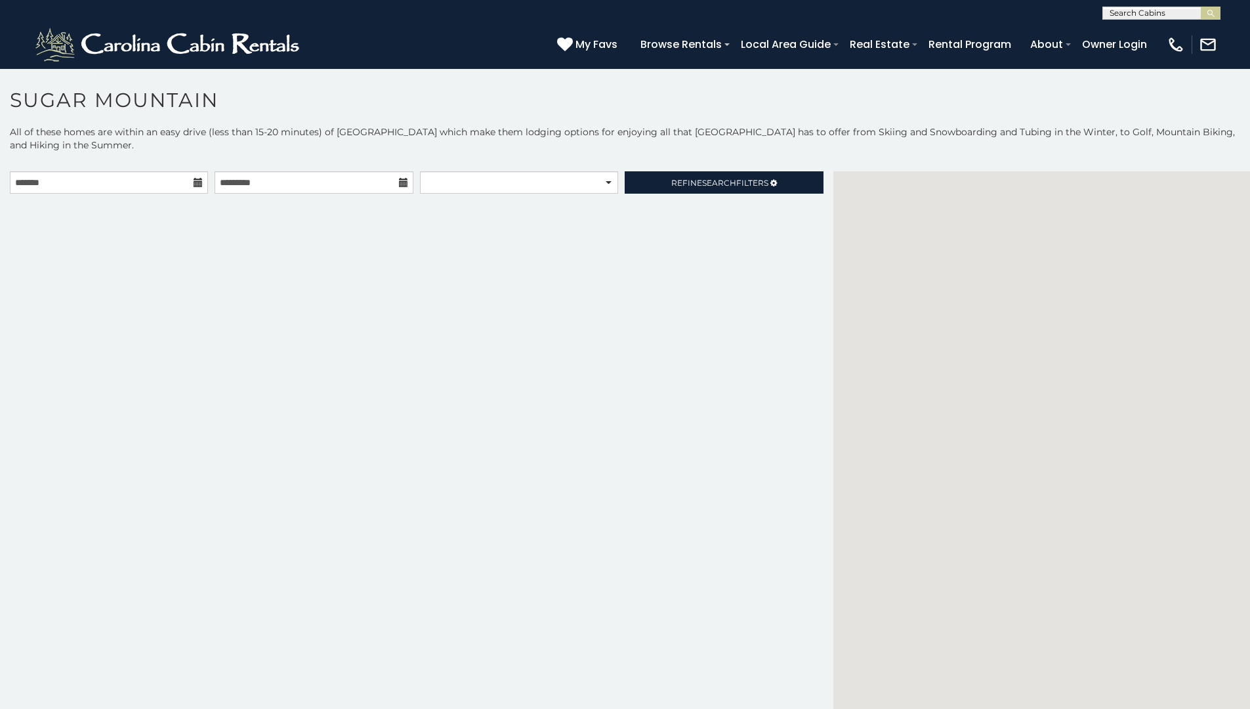 The height and width of the screenshot is (709, 1250). I want to click on span: Refine Filters, so click(720, 182).